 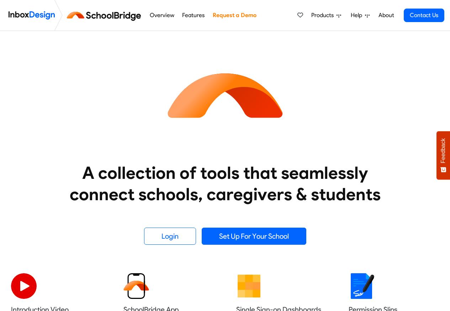 What do you see at coordinates (162, 15) in the screenshot?
I see `a: Overview` at bounding box center [162, 15].